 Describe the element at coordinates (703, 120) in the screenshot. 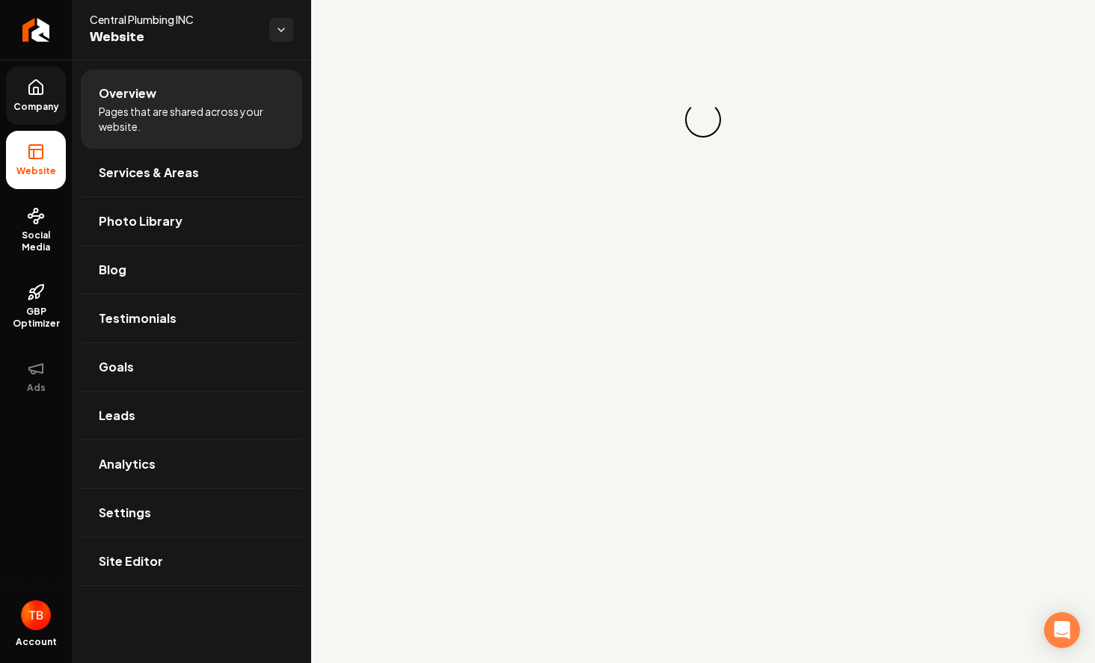

I see `div: Loading` at that location.